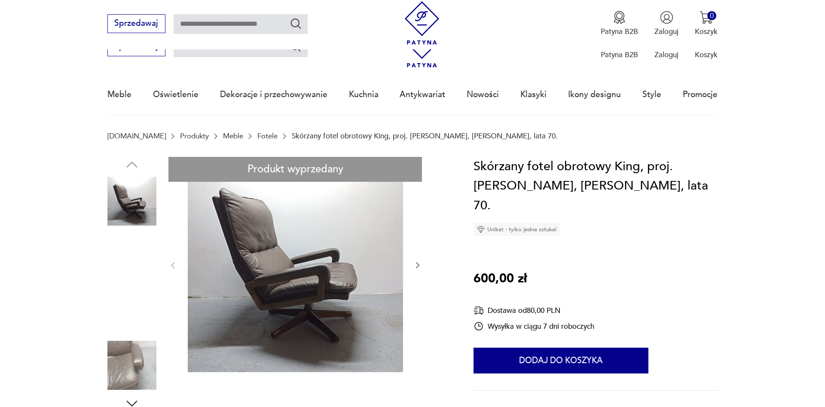 The width and height of the screenshot is (825, 407). What do you see at coordinates (619, 24) in the screenshot?
I see `button: Patyna B2B` at bounding box center [619, 24].